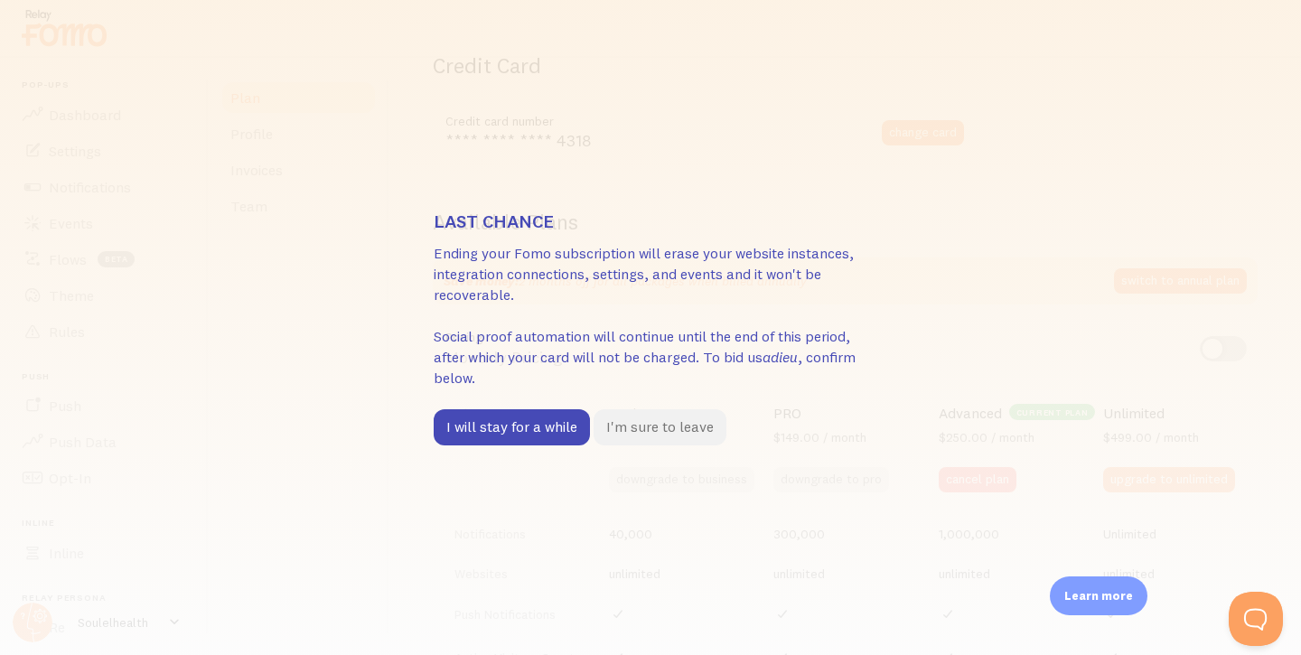 The image size is (1301, 655). I want to click on p: Learn more, so click(1098, 595).